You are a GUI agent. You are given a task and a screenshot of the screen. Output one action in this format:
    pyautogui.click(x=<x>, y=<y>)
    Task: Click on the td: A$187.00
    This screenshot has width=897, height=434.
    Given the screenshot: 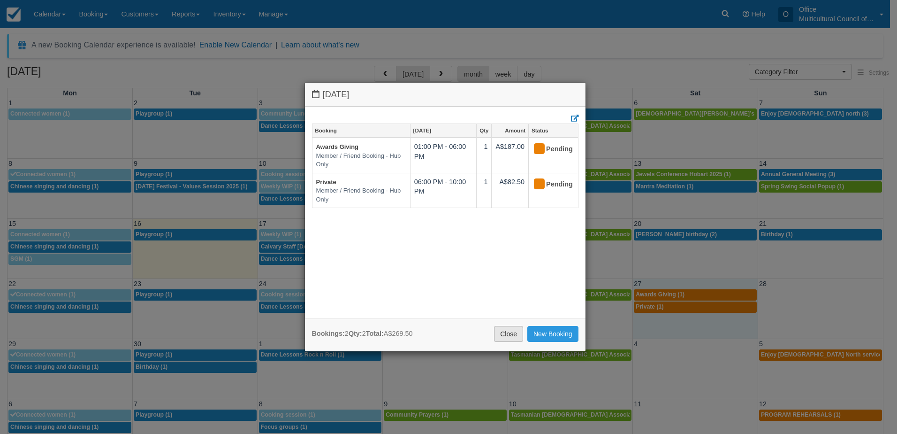 What is the action you would take?
    pyautogui.click(x=510, y=155)
    